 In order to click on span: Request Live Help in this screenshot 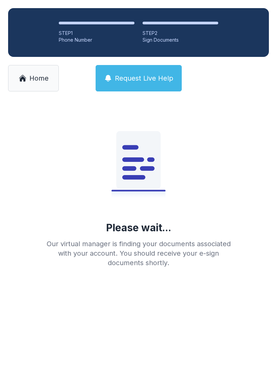, I will do `click(144, 78)`.